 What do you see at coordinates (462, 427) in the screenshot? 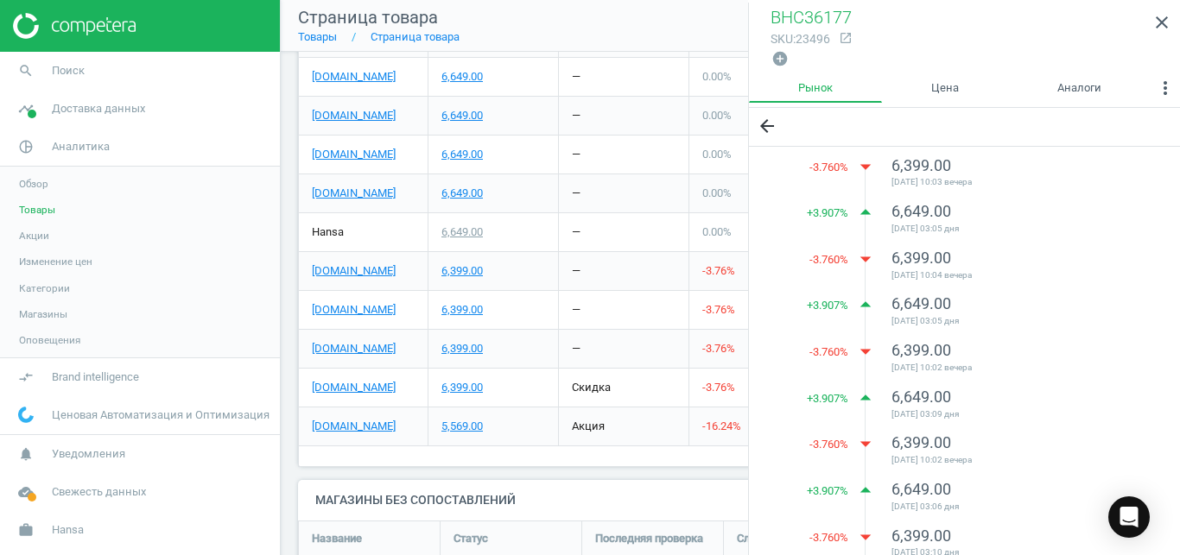
I see `div: 5,569.00` at bounding box center [462, 427].